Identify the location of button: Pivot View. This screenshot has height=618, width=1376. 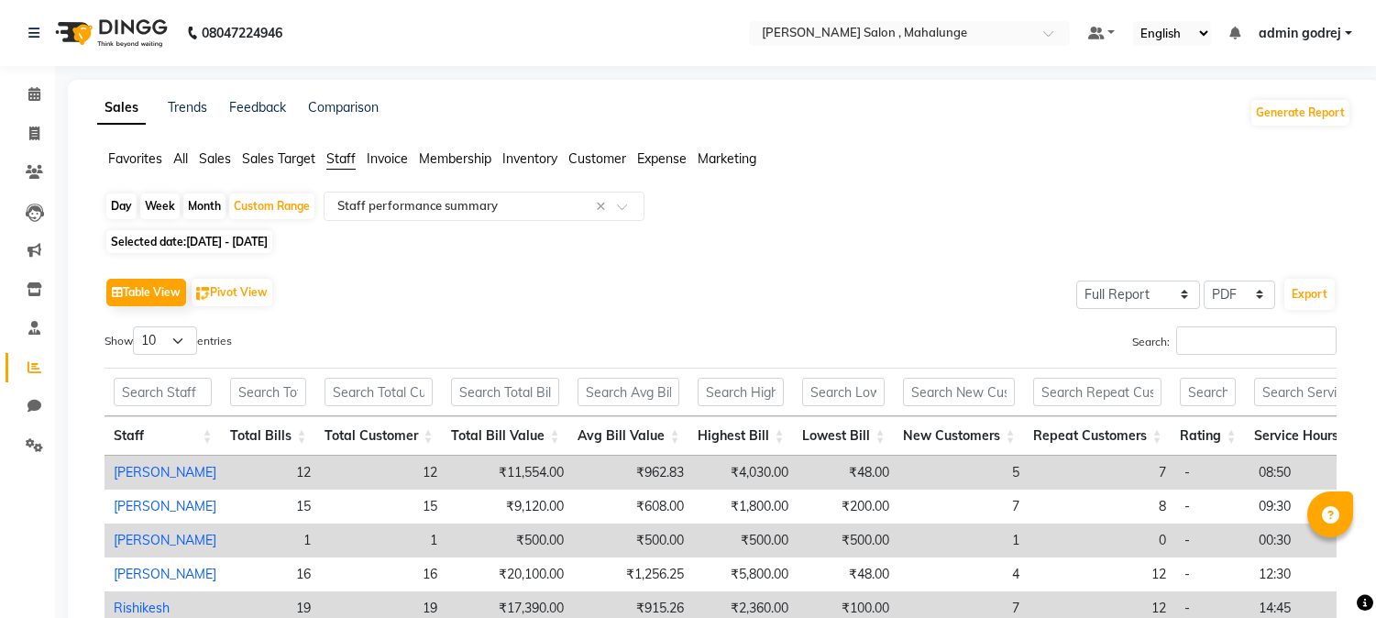
(232, 292).